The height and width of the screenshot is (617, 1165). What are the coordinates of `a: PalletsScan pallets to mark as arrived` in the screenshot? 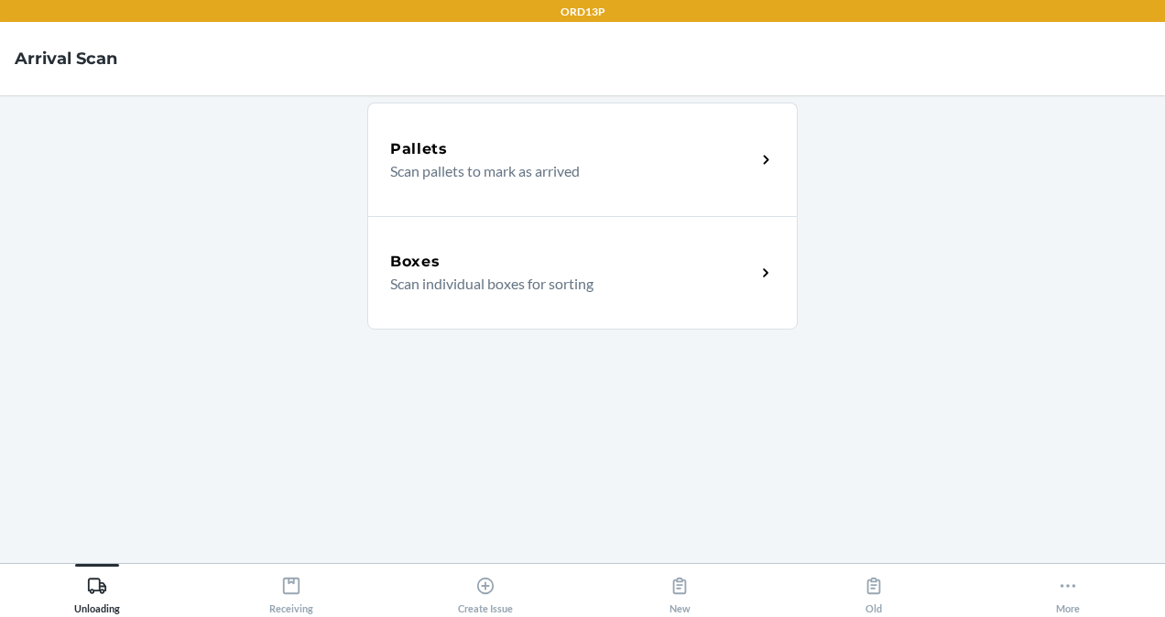 It's located at (582, 159).